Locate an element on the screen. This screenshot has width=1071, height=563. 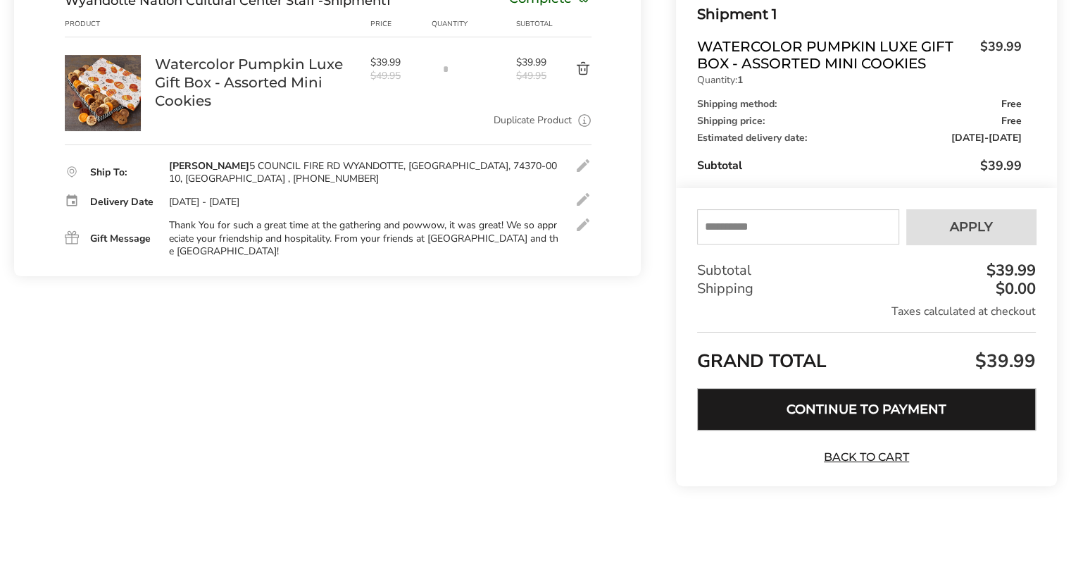
div: Product is located at coordinates (110, 24).